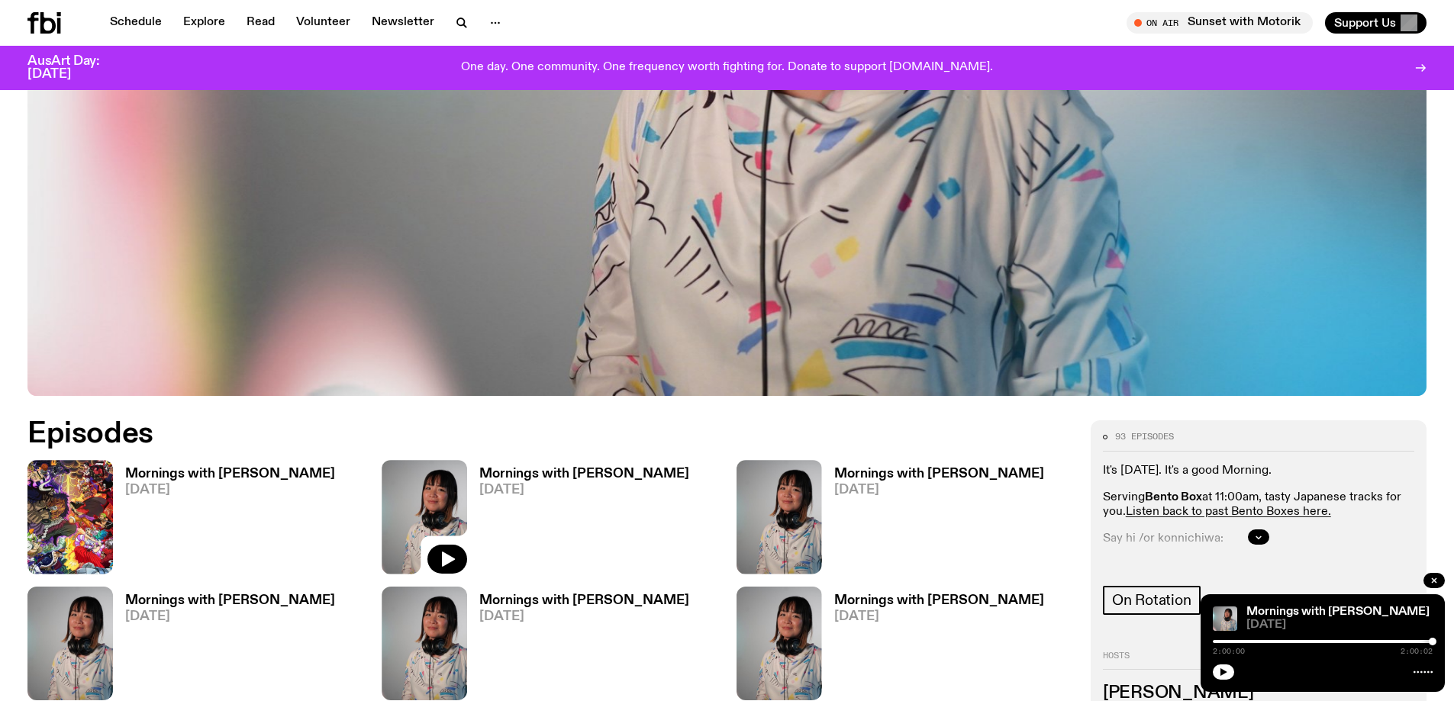 The width and height of the screenshot is (1454, 701). What do you see at coordinates (403, 23) in the screenshot?
I see `a: Newsletter` at bounding box center [403, 23].